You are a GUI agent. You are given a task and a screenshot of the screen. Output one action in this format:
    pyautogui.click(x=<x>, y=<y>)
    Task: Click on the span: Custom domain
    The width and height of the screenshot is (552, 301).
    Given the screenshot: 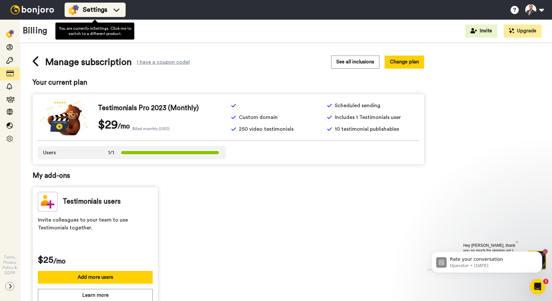 What is the action you would take?
    pyautogui.click(x=258, y=117)
    